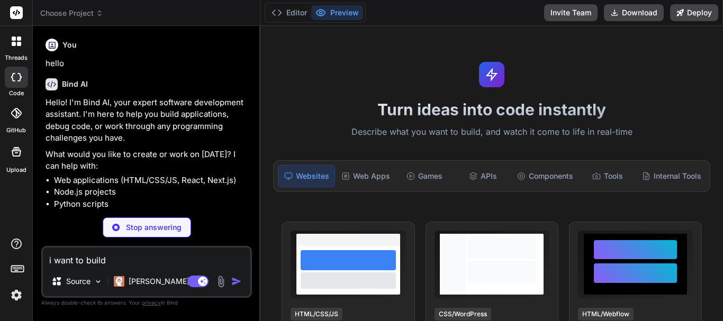 The height and width of the screenshot is (321, 723). Describe the element at coordinates (151, 303) in the screenshot. I see `span: privacy` at that location.